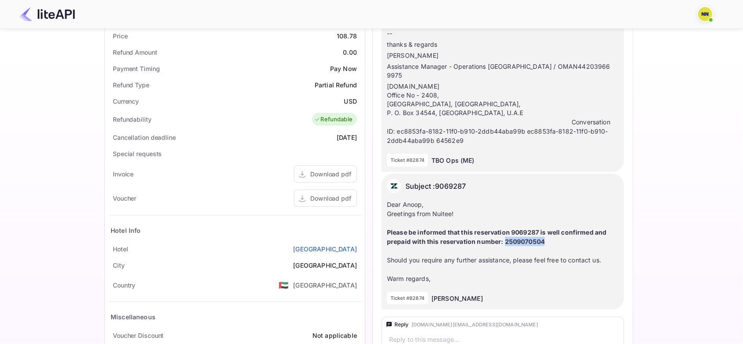 The image size is (743, 344). Describe the element at coordinates (131, 85) in the screenshot. I see `div: Refund Type` at that location.